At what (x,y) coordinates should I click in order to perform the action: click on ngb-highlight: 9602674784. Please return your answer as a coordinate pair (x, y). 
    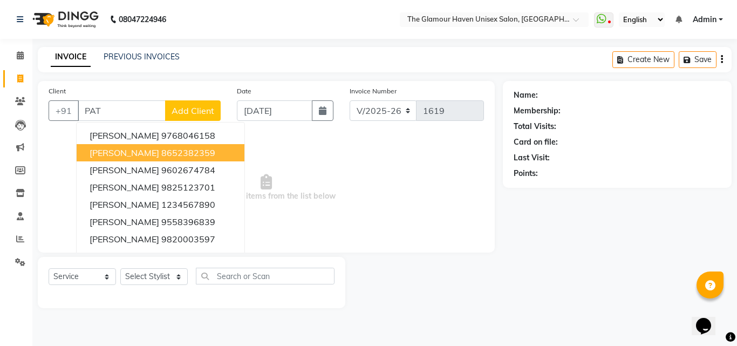
    Looking at the image, I should click on (188, 170).